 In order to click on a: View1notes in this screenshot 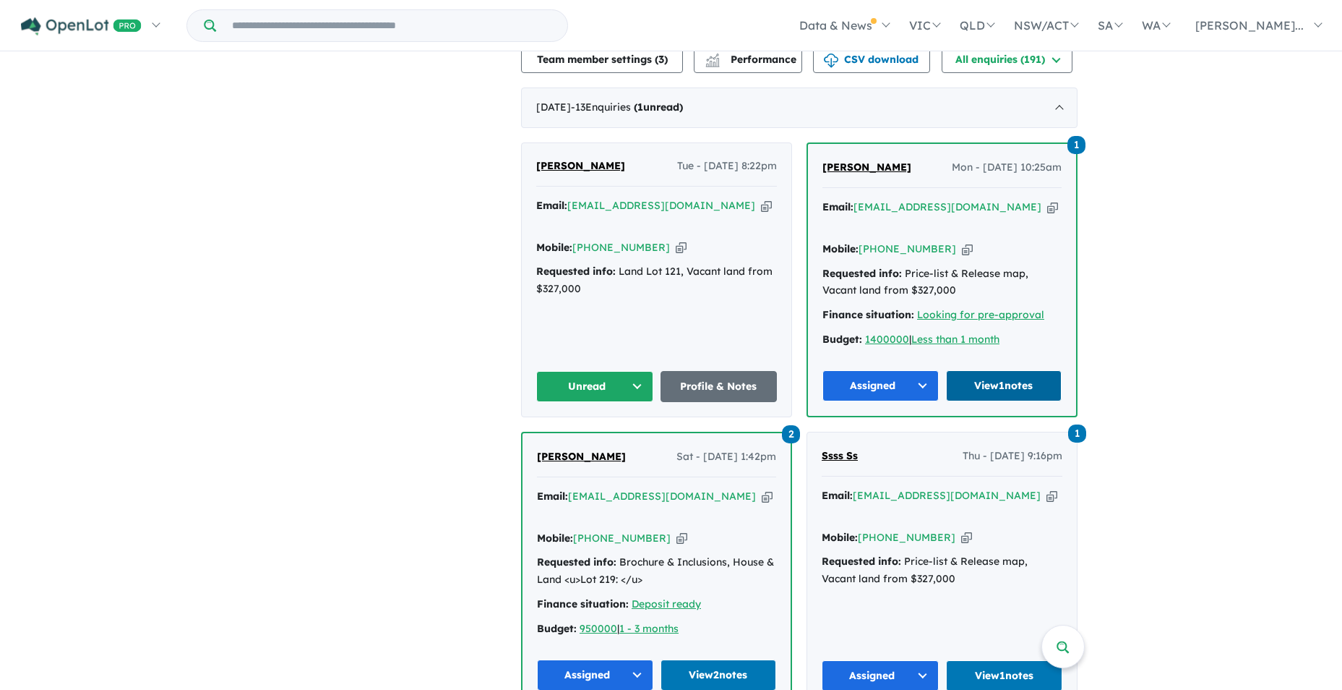, I will do `click(1004, 385)`.